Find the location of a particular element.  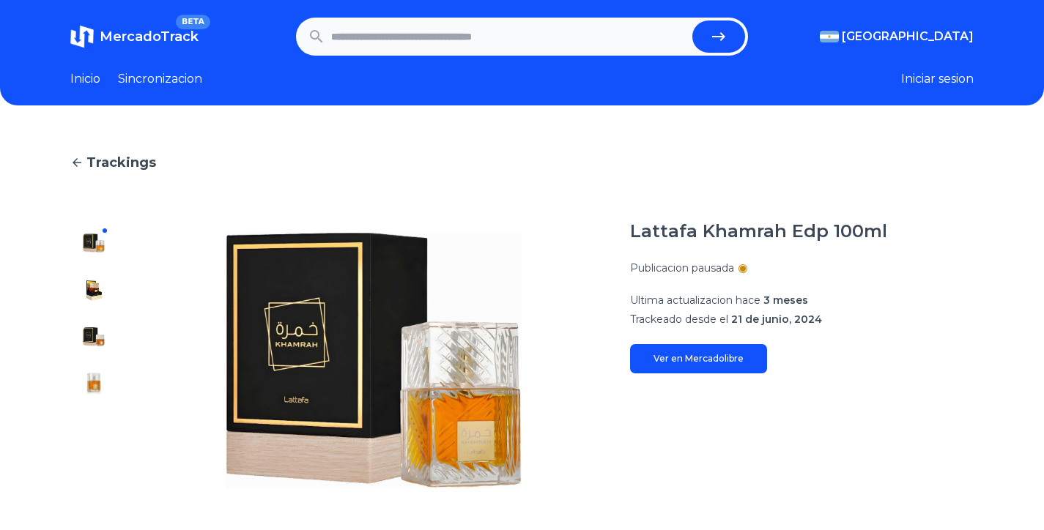

span: 3 meses is located at coordinates (785, 300).